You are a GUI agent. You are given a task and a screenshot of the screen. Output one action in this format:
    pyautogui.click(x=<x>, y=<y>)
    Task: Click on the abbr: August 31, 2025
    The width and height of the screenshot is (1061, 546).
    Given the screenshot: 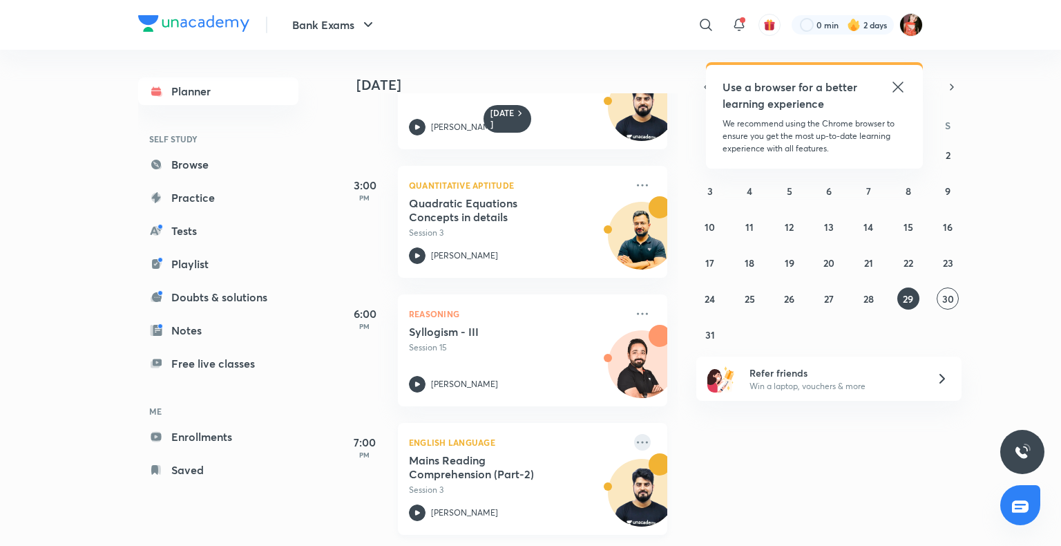 What is the action you would take?
    pyautogui.click(x=710, y=334)
    